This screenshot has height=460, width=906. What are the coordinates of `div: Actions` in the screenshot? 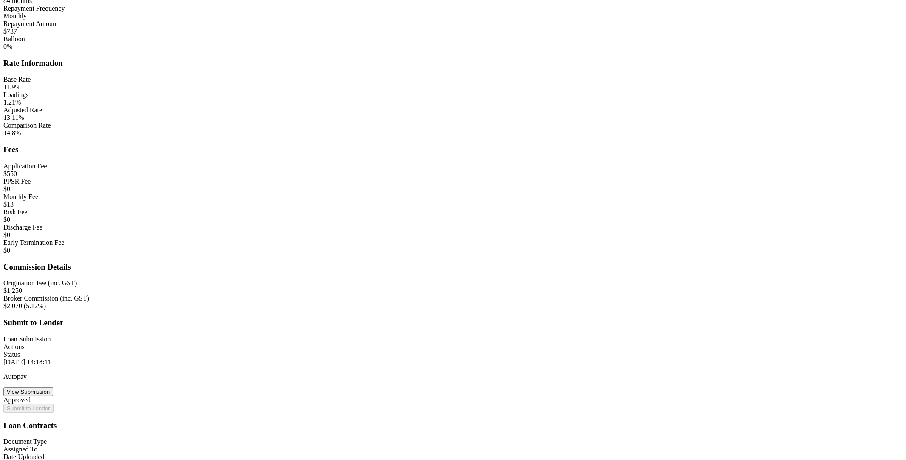 It's located at (453, 347).